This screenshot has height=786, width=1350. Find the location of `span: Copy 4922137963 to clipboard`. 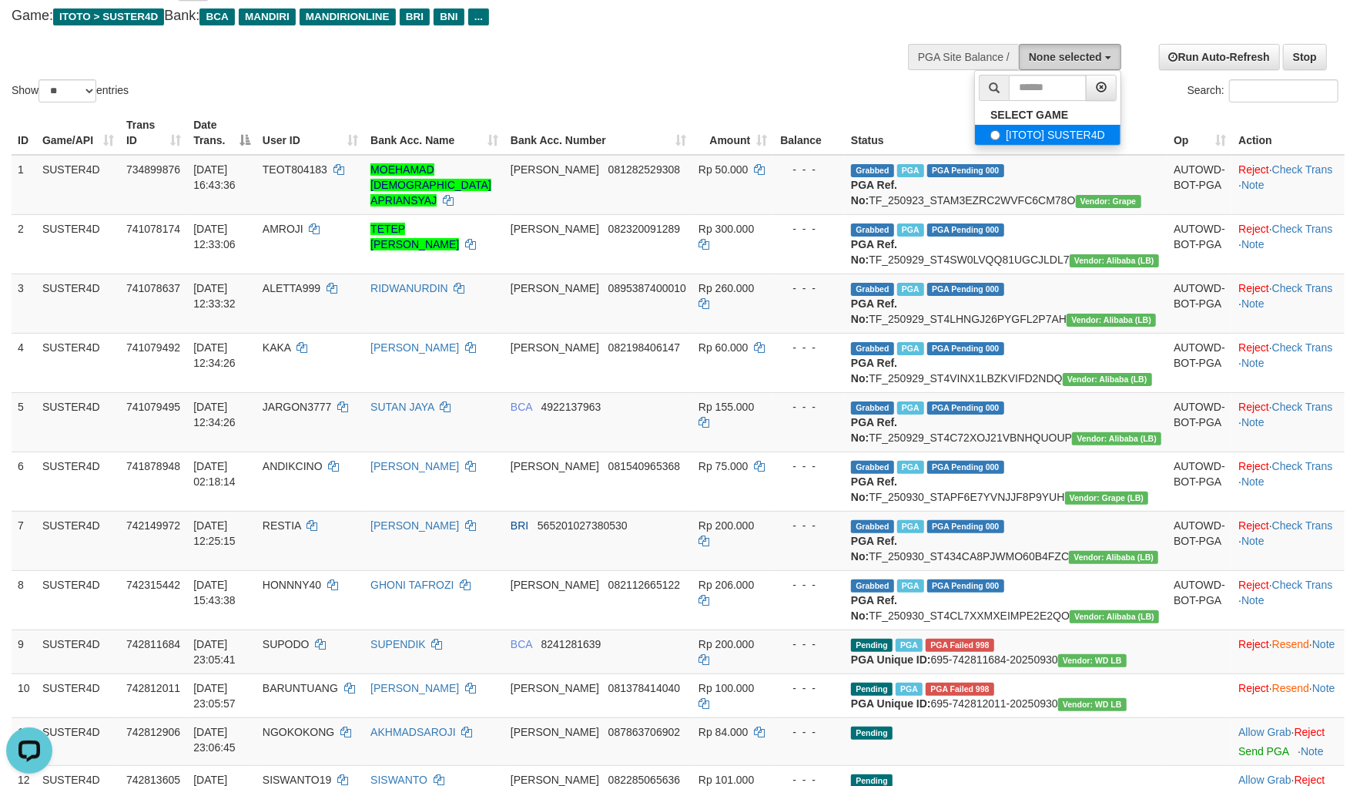

span: Copy 4922137963 to clipboard is located at coordinates (572, 407).